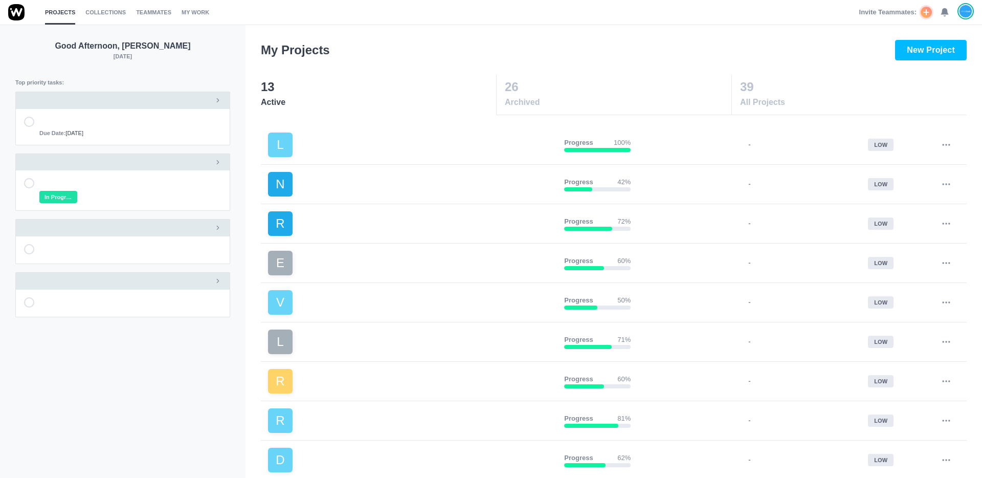 The image size is (982, 478). I want to click on p: 81%, so click(624, 418).